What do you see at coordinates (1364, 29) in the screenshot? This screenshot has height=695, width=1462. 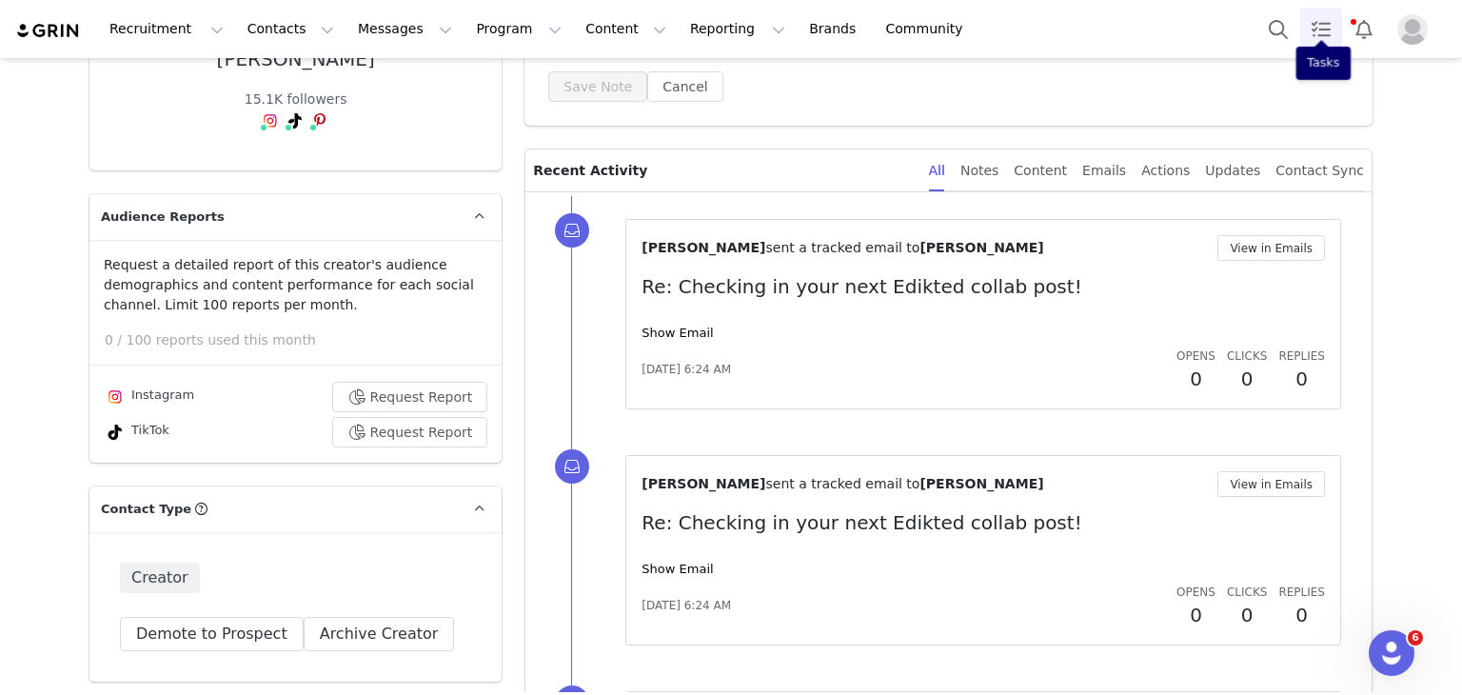 I see `button: Notifications` at bounding box center [1364, 29].